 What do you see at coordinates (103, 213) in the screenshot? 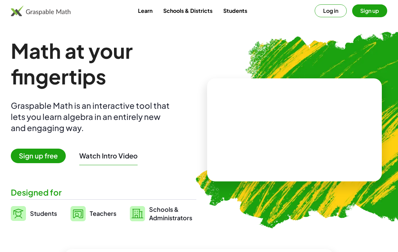
I see `span: Teachers` at bounding box center [103, 213].